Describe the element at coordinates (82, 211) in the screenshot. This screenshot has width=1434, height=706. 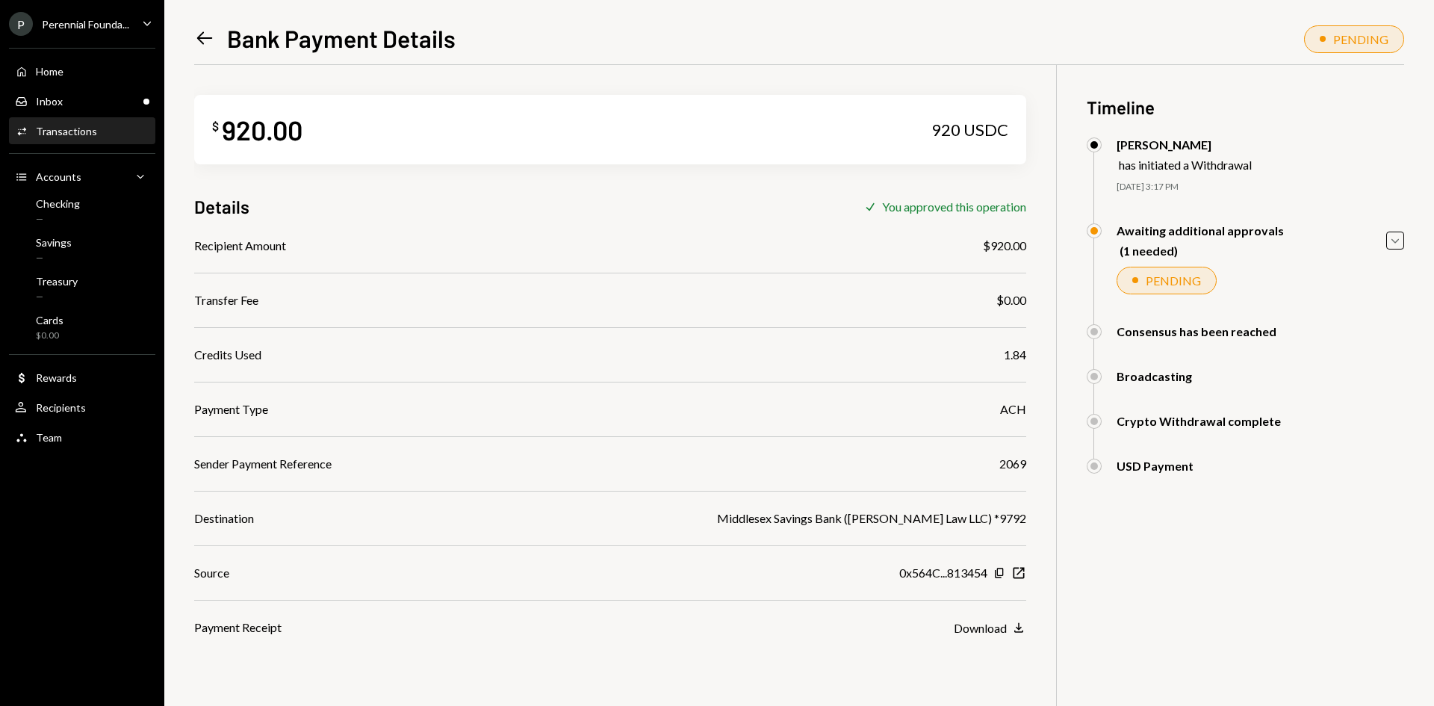
I see `a: Checking—` at that location.